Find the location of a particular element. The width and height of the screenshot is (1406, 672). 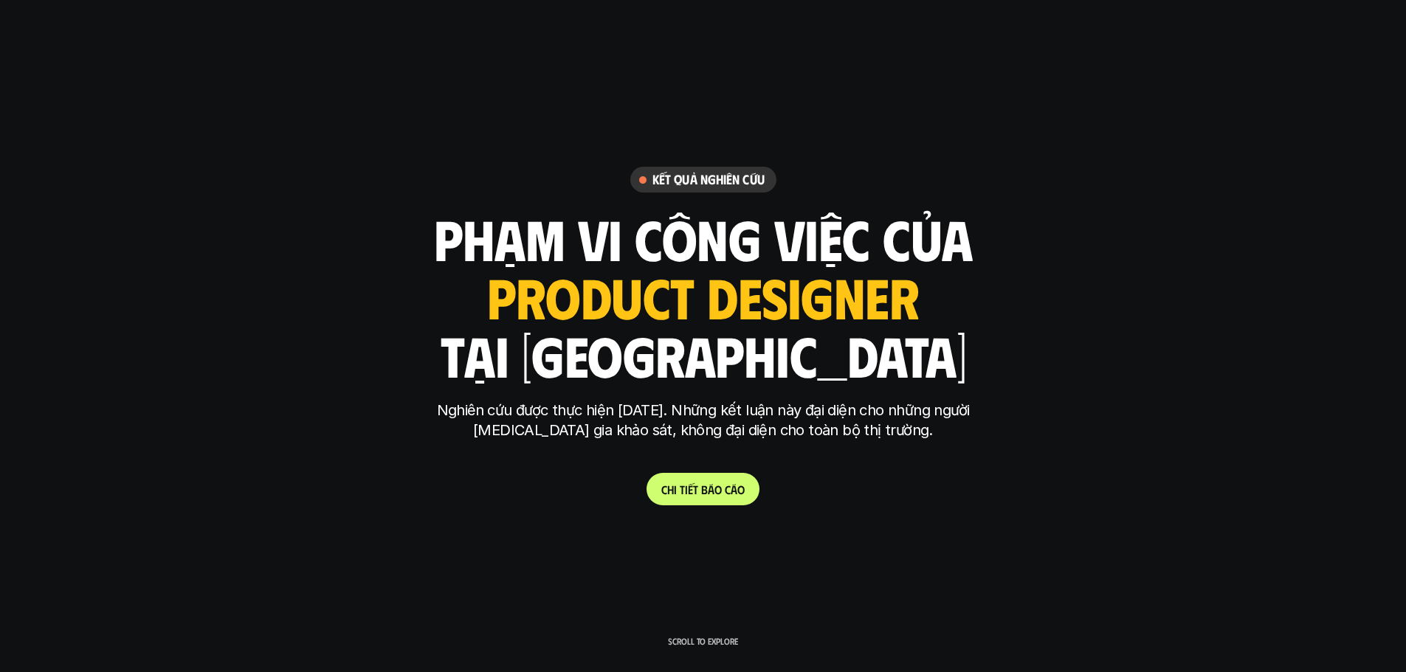

a: Chitiếtbáocáo is located at coordinates (703, 489).